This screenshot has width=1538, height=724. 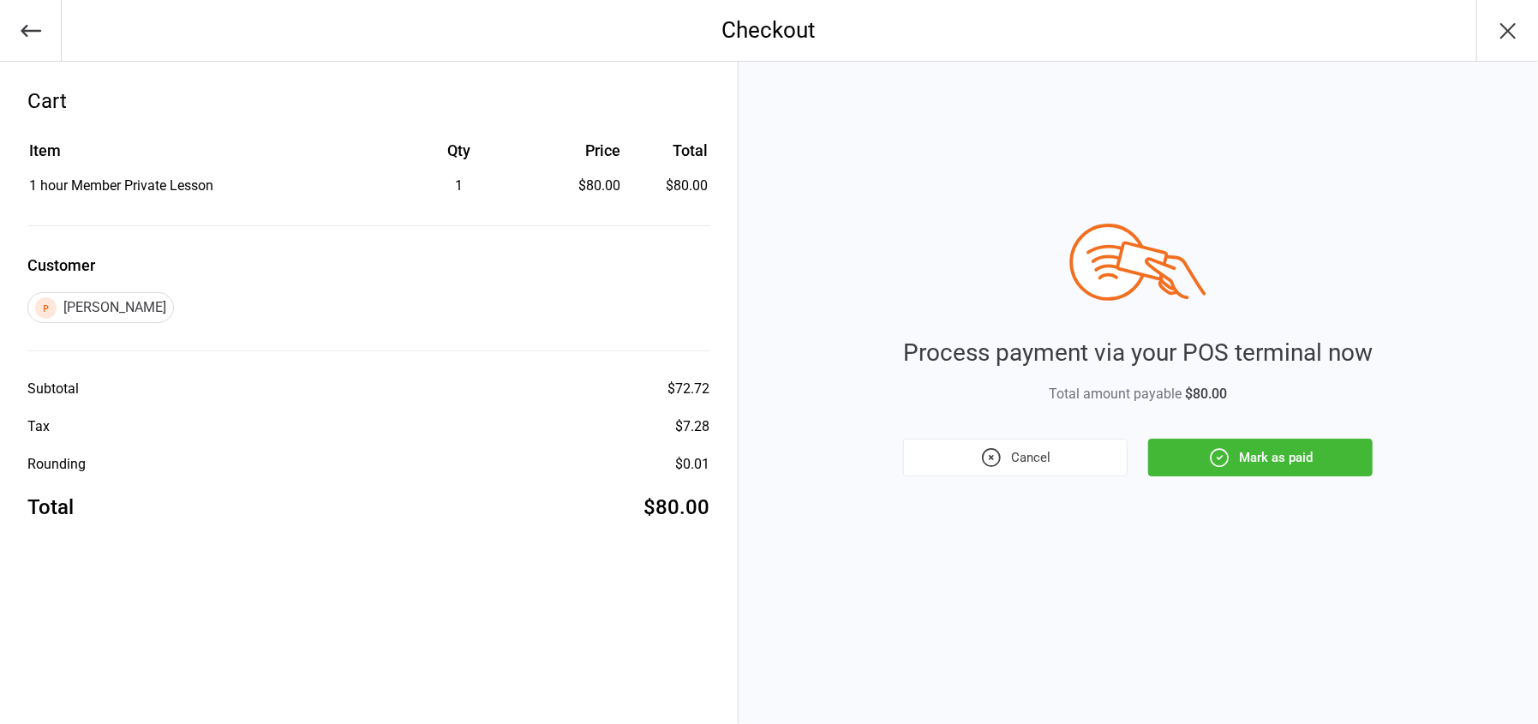 I want to click on div: Subtotal, so click(x=53, y=389).